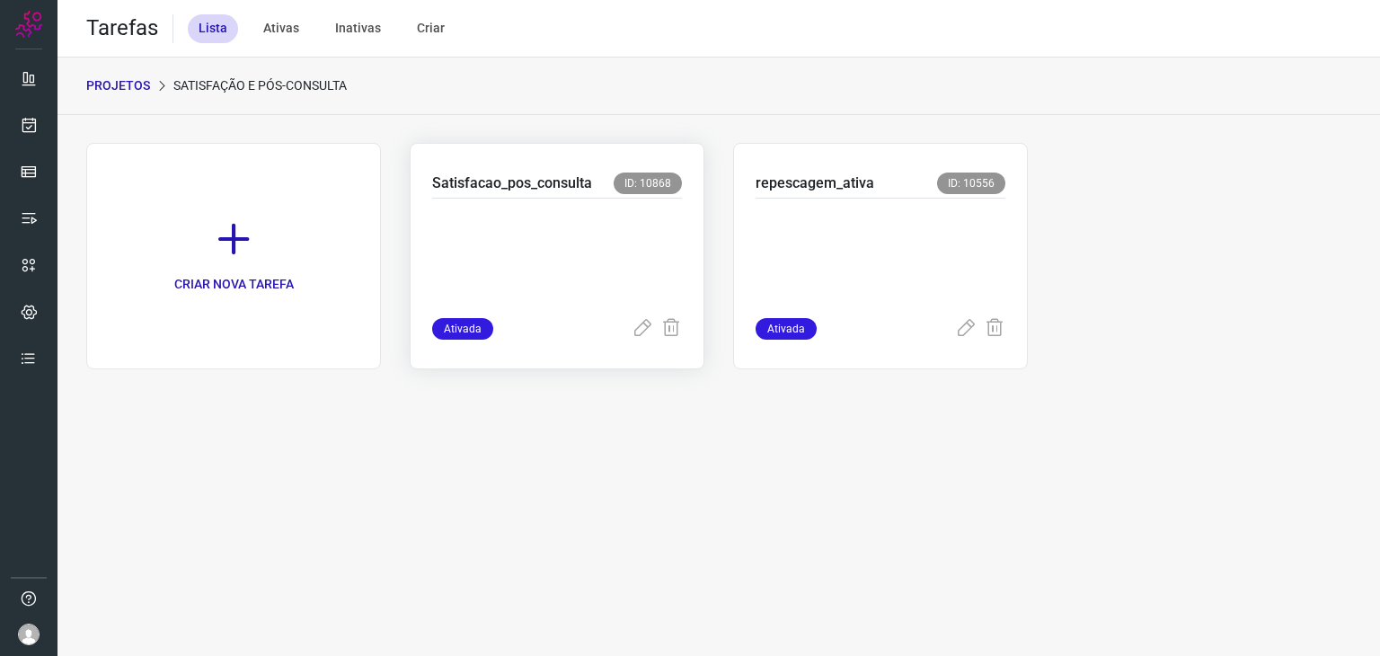 This screenshot has height=656, width=1380. Describe the element at coordinates (234, 256) in the screenshot. I see `a: CRIAR NOVA TAREFA` at that location.